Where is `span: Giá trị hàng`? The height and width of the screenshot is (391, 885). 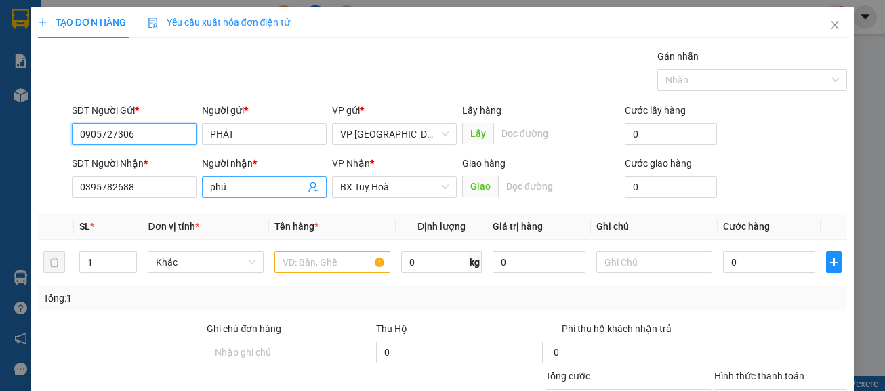
span: Giá trị hàng is located at coordinates (517, 226).